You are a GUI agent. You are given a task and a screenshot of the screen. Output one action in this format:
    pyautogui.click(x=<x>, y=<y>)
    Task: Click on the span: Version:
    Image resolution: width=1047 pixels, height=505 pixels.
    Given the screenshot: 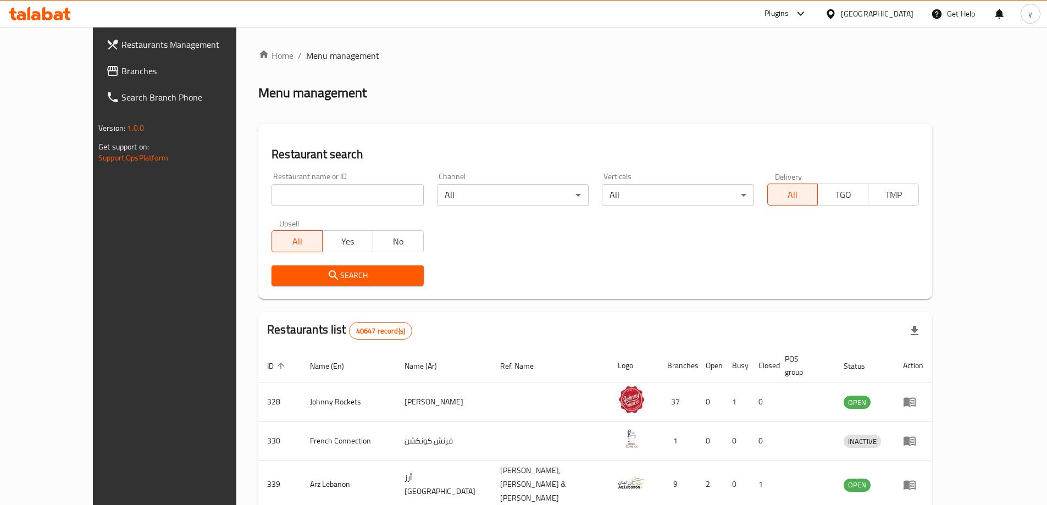 What is the action you would take?
    pyautogui.click(x=112, y=128)
    